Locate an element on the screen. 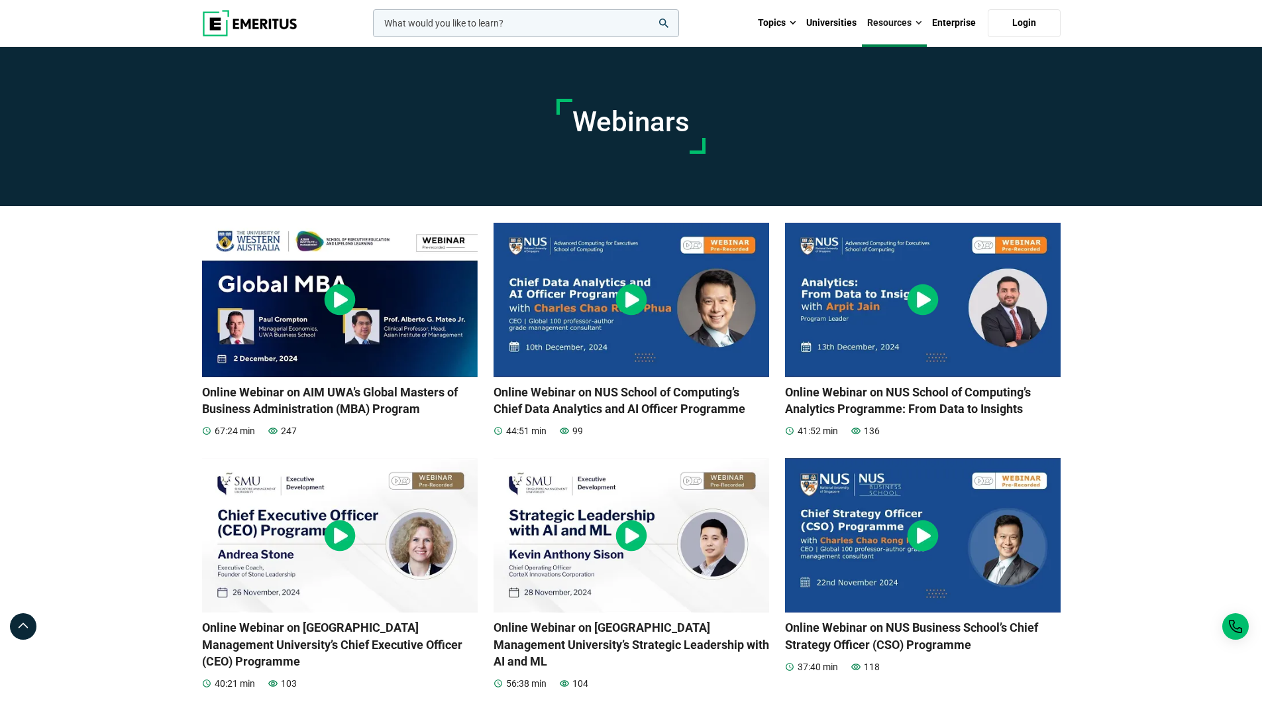  p: 40:21 min is located at coordinates (235, 683).